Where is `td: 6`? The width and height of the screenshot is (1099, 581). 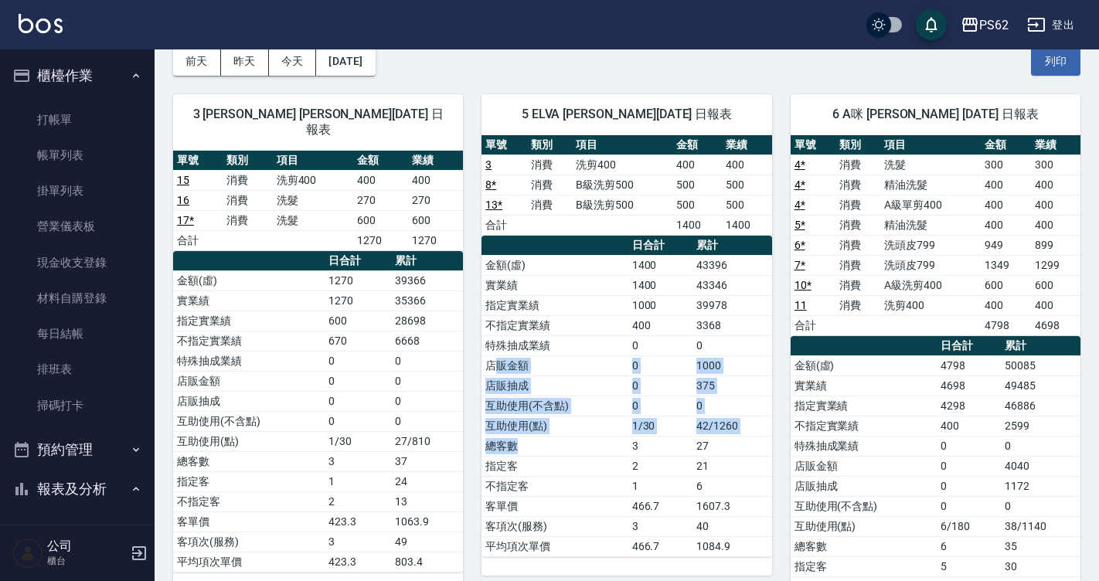
td: 6 is located at coordinates (969, 546).